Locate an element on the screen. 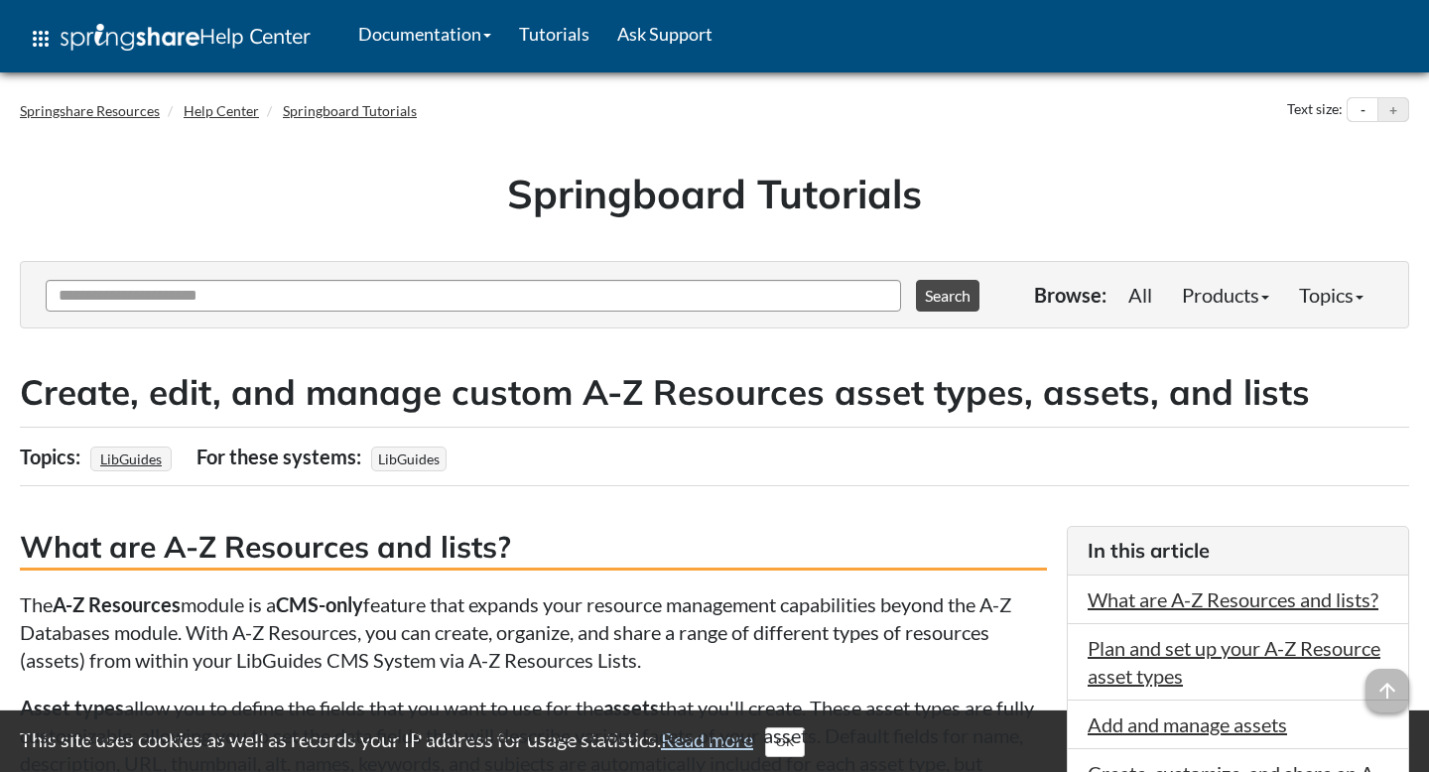 Image resolution: width=1429 pixels, height=772 pixels. strong: CMS-only is located at coordinates (319, 604).